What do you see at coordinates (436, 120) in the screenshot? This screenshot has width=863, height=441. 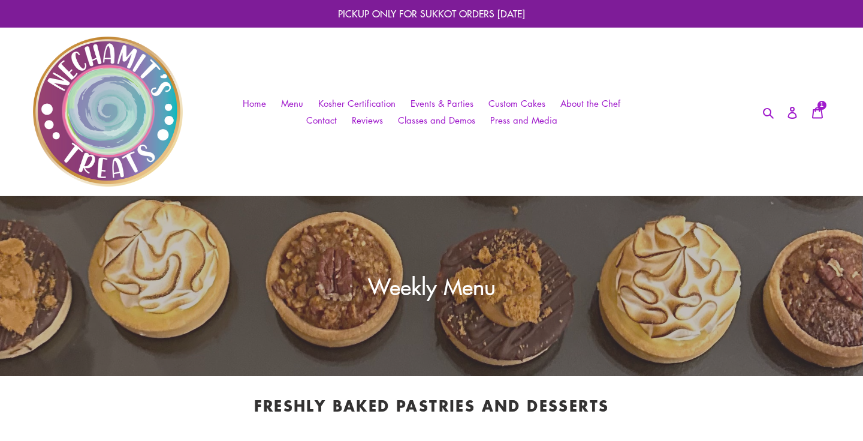 I see `a: Classes and Demos` at bounding box center [436, 120].